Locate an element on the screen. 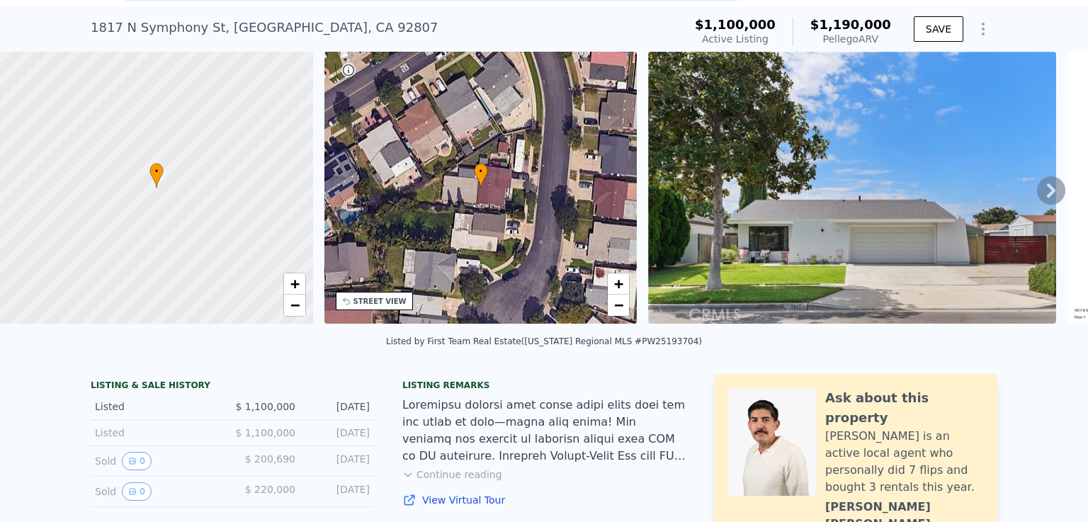 The height and width of the screenshot is (522, 1088). div: STREET VIEW is located at coordinates (380, 301).